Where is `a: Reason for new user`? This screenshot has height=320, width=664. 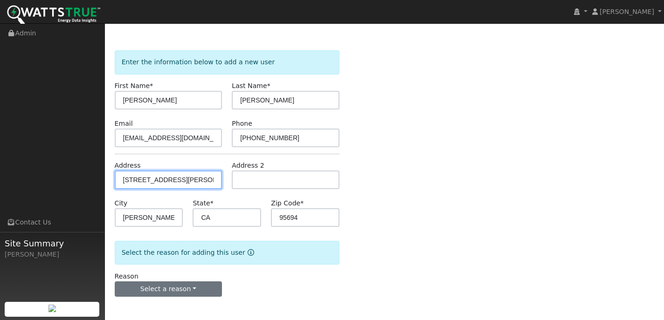 a: Reason for new user is located at coordinates (250, 253).